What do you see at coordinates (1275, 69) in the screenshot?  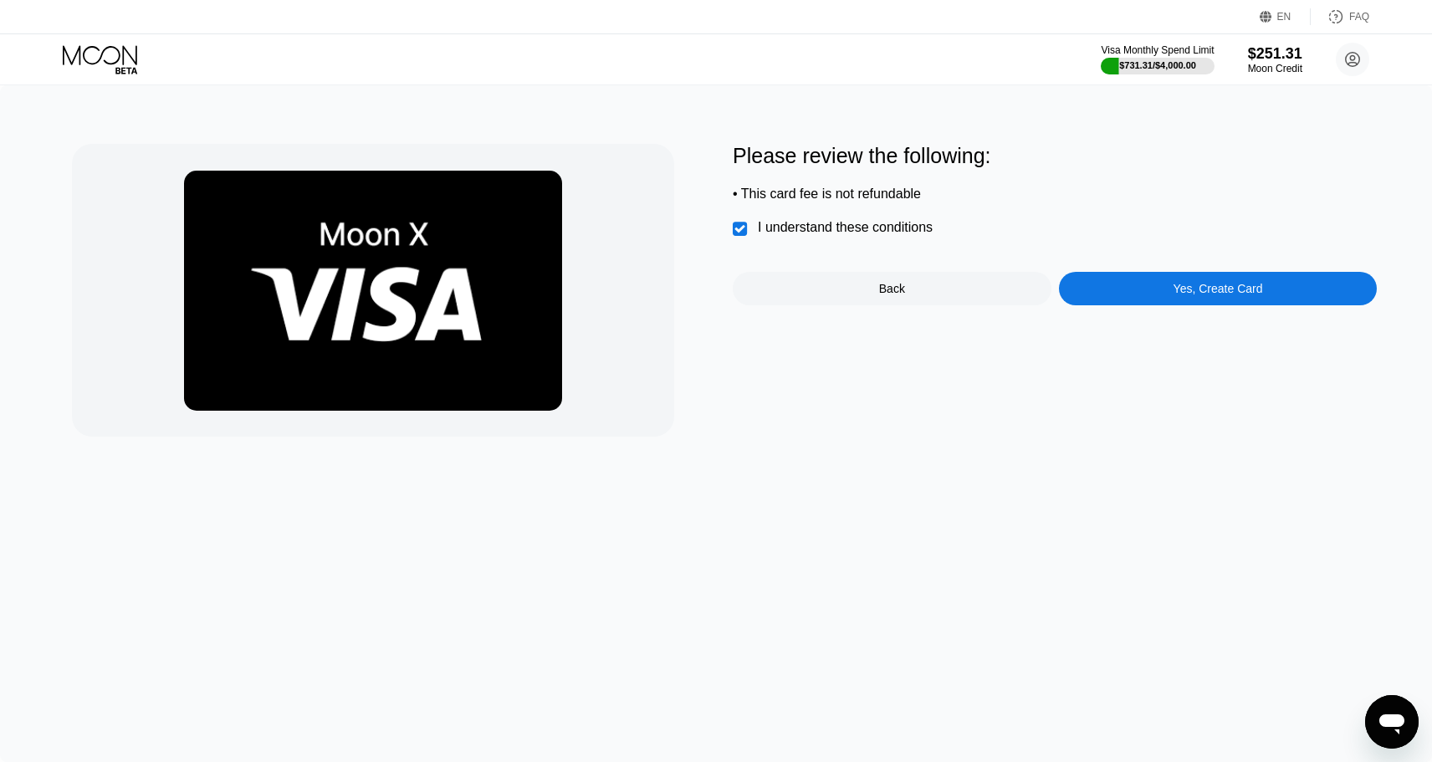 I see `div: Moon Credit` at bounding box center [1275, 69].